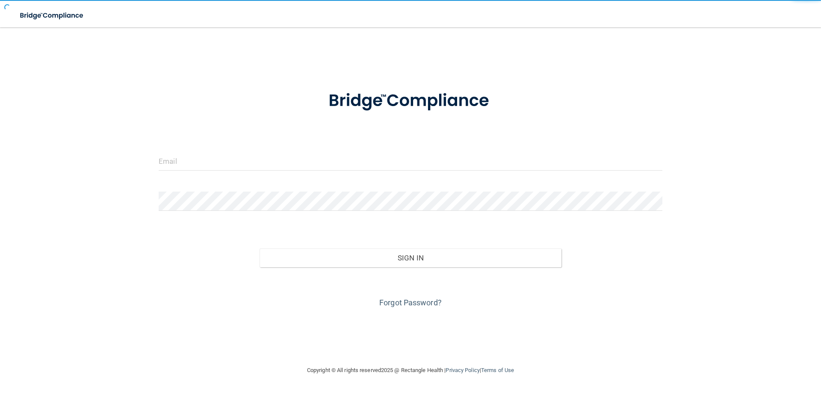 The image size is (821, 393). Describe the element at coordinates (410, 302) in the screenshot. I see `a: Forgot Password?` at that location.